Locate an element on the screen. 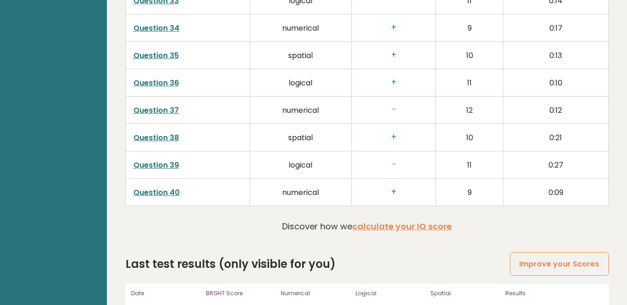 The image size is (627, 305). td: 12 is located at coordinates (469, 110).